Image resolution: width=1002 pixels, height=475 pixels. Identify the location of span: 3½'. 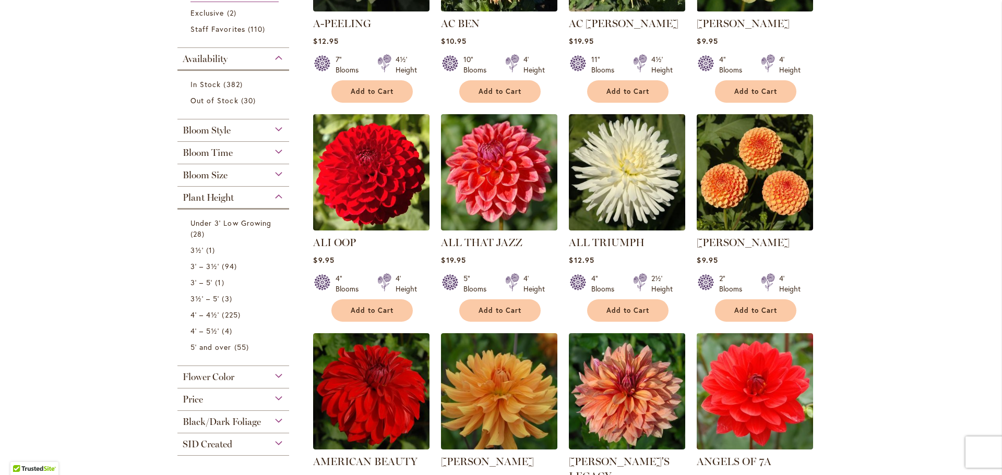
(197, 250).